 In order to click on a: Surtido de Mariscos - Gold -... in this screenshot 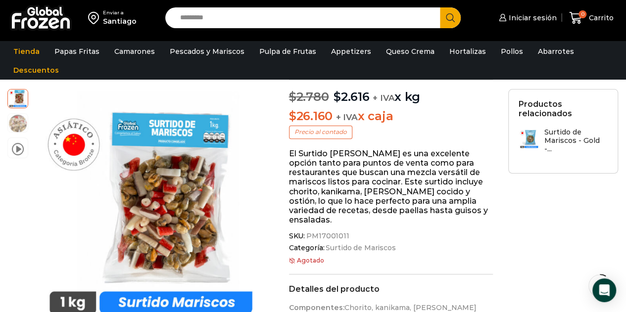, I will do `click(563, 143)`.